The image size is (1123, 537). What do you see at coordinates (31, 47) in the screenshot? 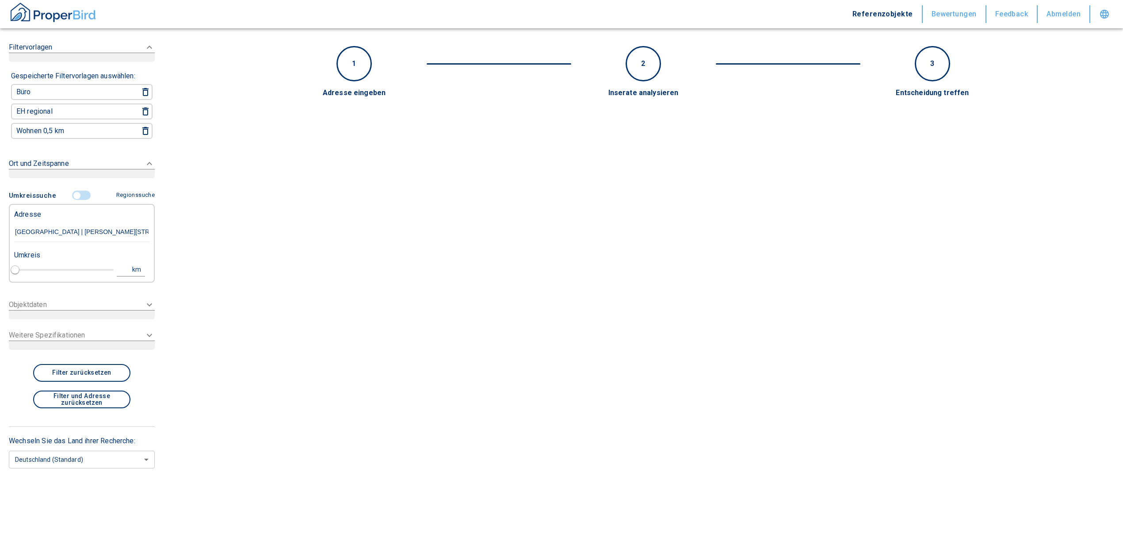
I see `p: Filtervorlagen` at bounding box center [31, 47].